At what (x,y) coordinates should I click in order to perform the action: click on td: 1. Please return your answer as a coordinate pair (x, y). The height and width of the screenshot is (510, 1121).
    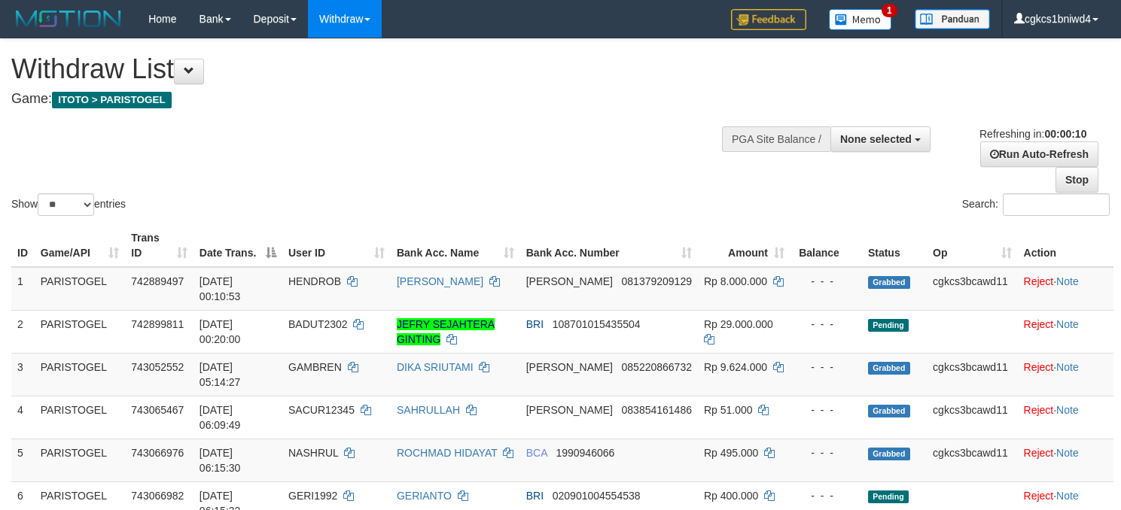
    Looking at the image, I should click on (23, 289).